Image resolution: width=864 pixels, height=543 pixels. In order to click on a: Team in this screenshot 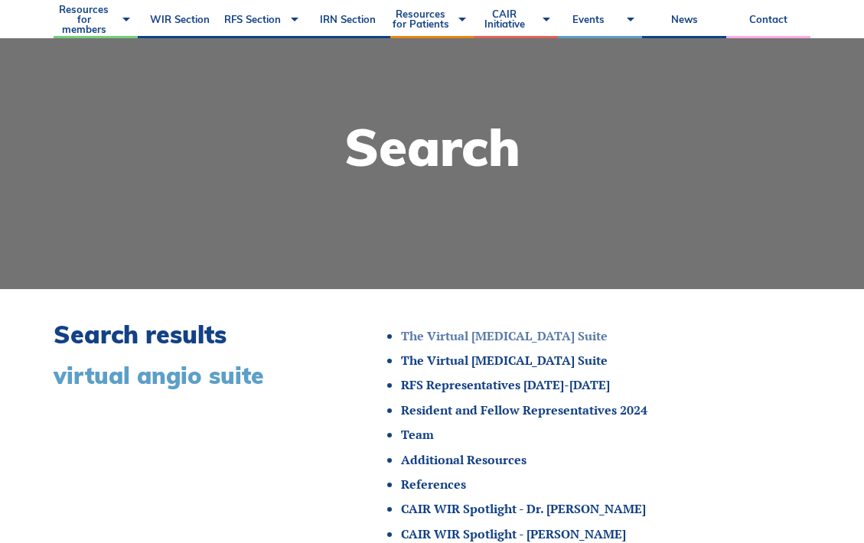, I will do `click(417, 435)`.